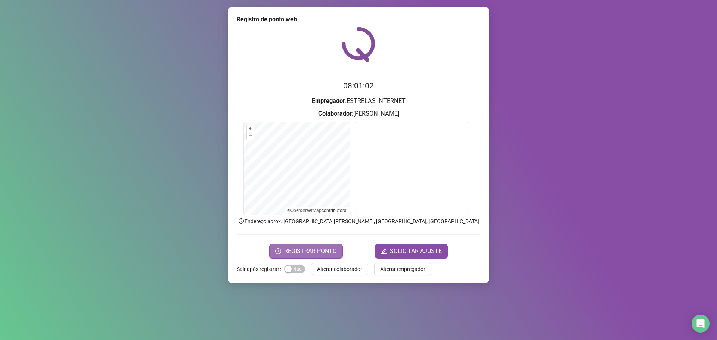 The image size is (717, 340). Describe the element at coordinates (359, 101) in the screenshot. I see `h3: : ESTRELAS INTERNET` at that location.